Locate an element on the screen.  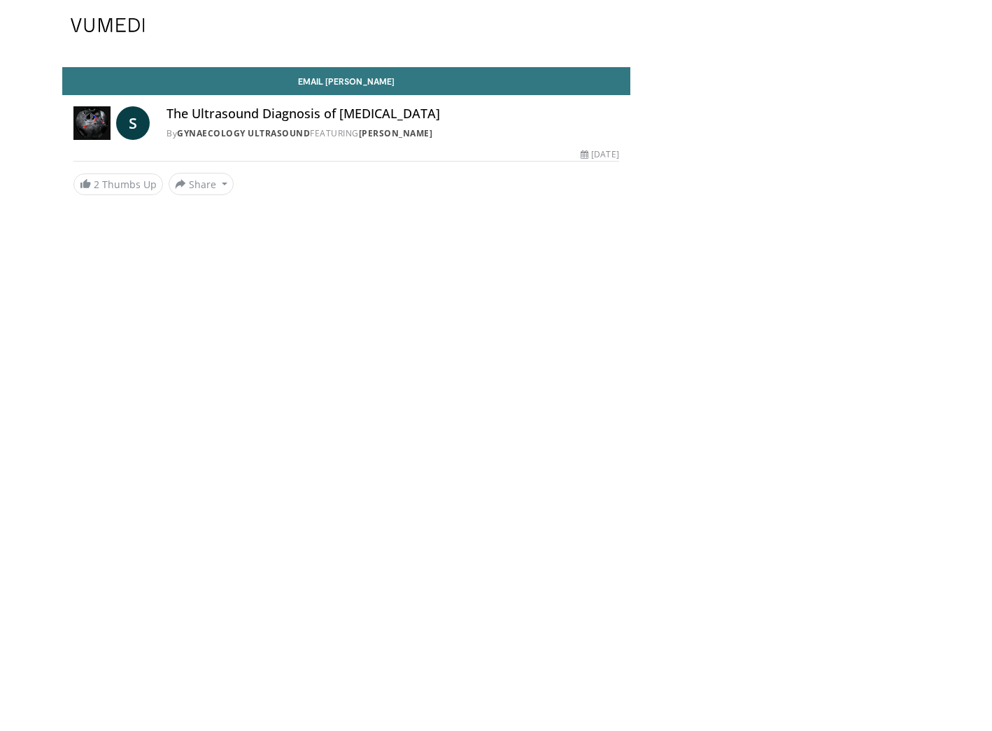
img: VuMedi Logo is located at coordinates (108, 25).